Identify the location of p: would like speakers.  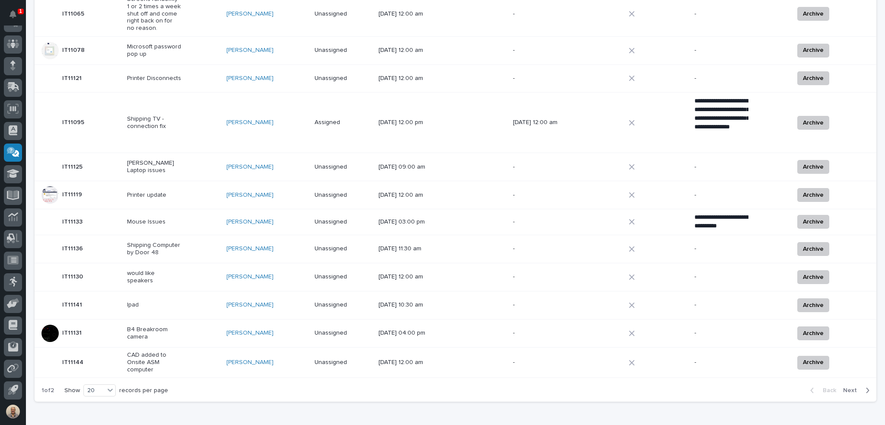
(154, 277).